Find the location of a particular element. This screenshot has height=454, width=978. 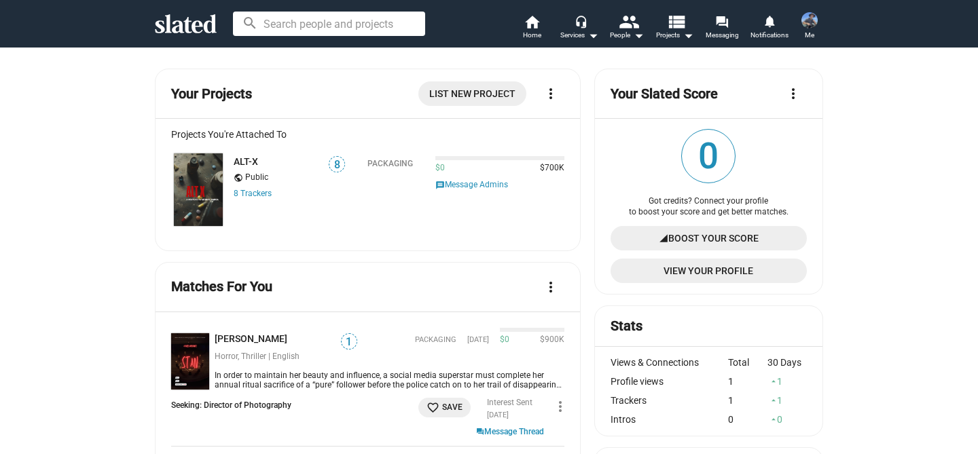

img: Stan is located at coordinates (190, 361).